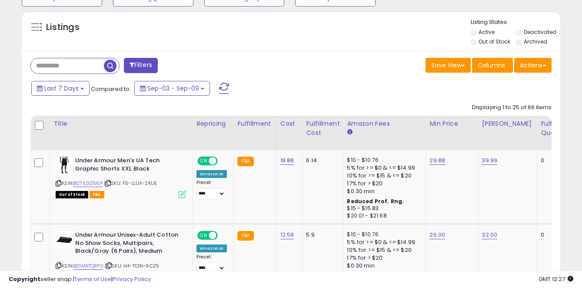 This screenshot has width=582, height=288. What do you see at coordinates (132, 279) in the screenshot?
I see `a: Privacy Policy` at bounding box center [132, 279].